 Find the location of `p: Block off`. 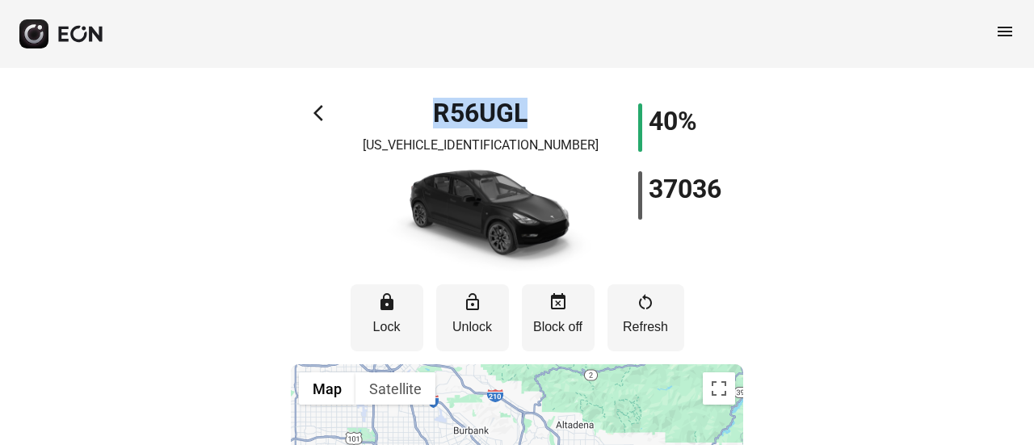

p: Block off is located at coordinates (558, 327).